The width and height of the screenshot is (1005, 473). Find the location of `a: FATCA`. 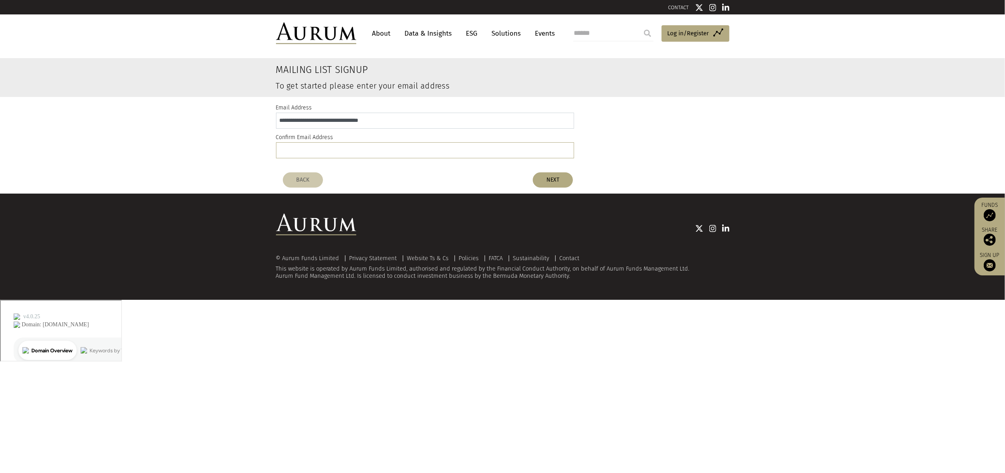

a: FATCA is located at coordinates (496, 258).